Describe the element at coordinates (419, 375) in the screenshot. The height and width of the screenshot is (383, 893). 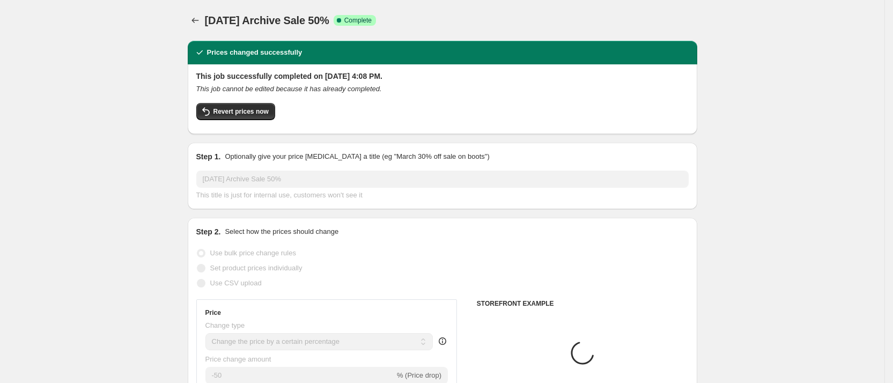
I see `span: % (Price drop)` at that location.